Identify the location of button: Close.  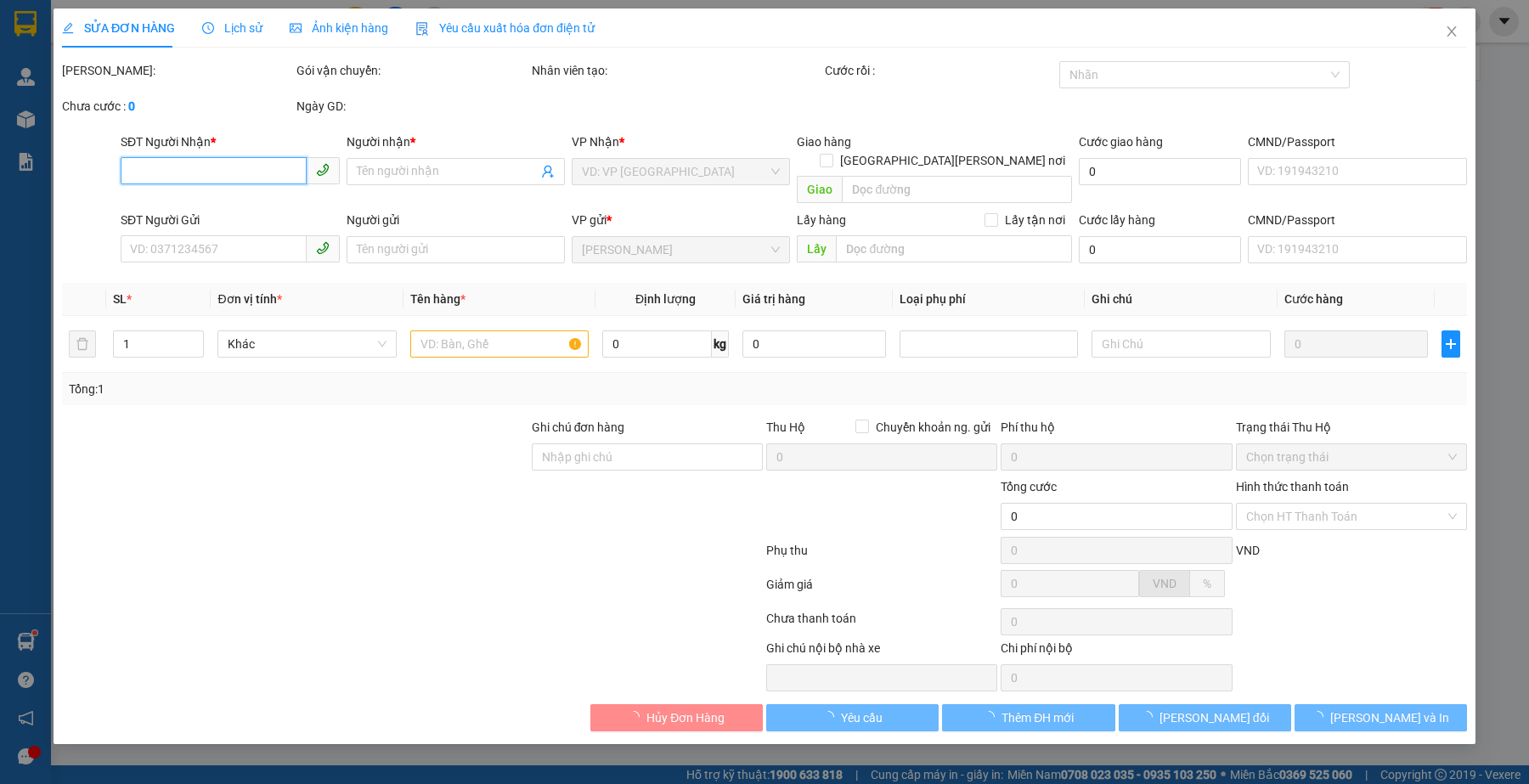
(1452, 32).